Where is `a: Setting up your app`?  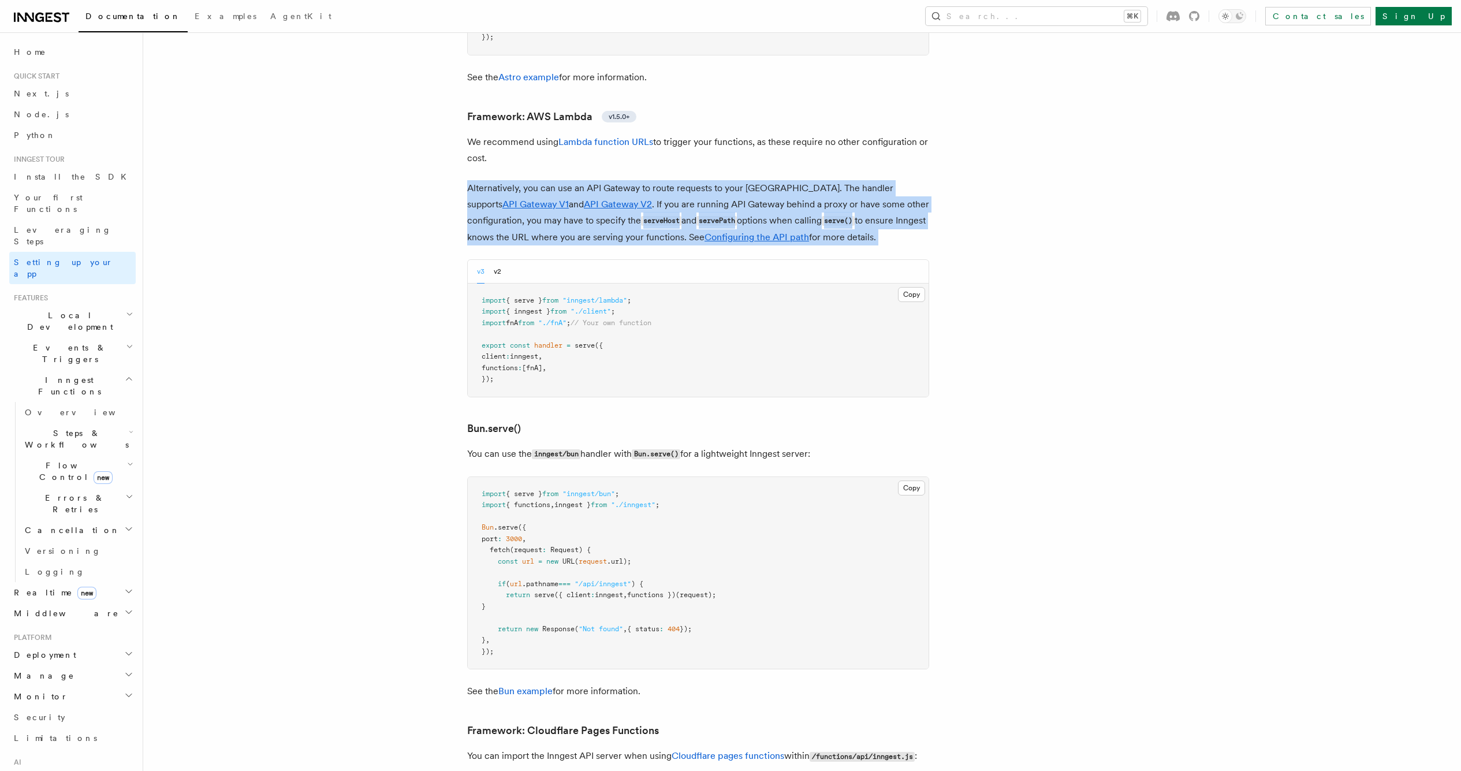
a: Setting up your app is located at coordinates (72, 268).